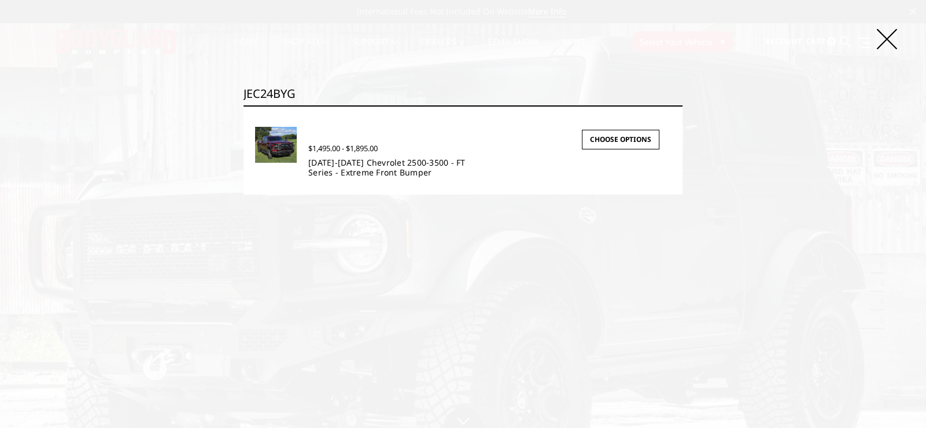 The image size is (926, 428). What do you see at coordinates (463, 94) in the screenshot?
I see `input: Search the store` at bounding box center [463, 94].